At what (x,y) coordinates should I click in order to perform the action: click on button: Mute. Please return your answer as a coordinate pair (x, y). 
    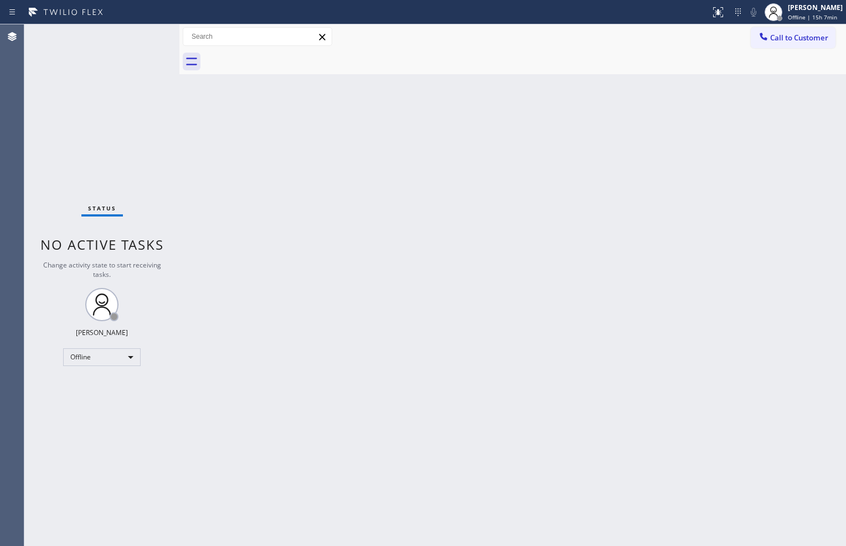
    Looking at the image, I should click on (753, 12).